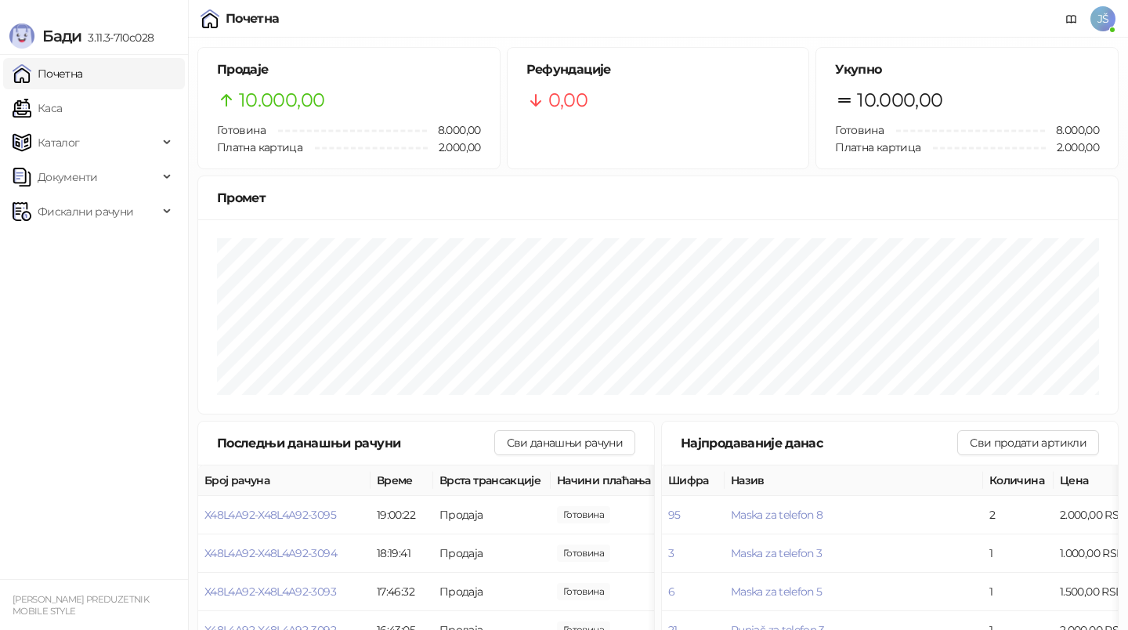  What do you see at coordinates (402, 480) in the screenshot?
I see `th: Време` at bounding box center [402, 480].